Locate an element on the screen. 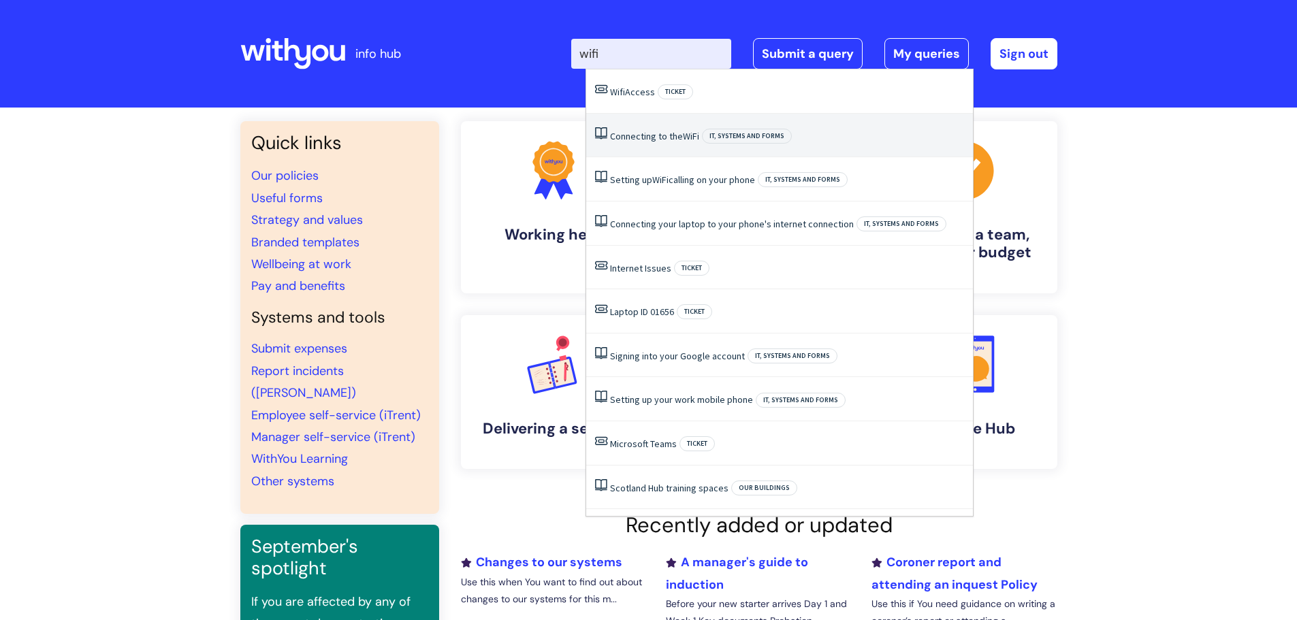 This screenshot has height=620, width=1297. a: Submit expenses is located at coordinates (299, 349).